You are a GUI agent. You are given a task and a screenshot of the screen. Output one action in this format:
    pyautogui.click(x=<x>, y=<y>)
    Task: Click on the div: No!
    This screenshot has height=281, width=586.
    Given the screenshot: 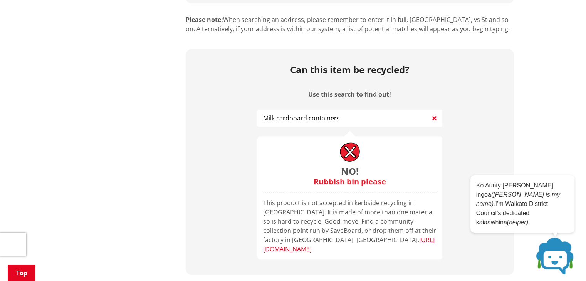 What is the action you would take?
    pyautogui.click(x=350, y=171)
    